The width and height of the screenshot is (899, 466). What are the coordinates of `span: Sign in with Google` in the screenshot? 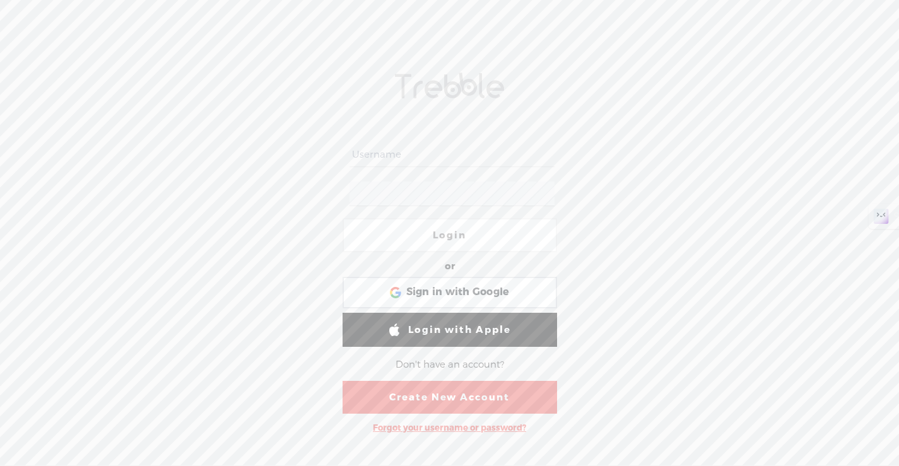 It's located at (458, 292).